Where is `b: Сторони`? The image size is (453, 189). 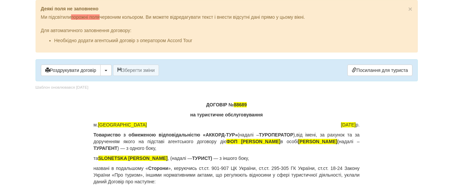 b: Сторони is located at coordinates (158, 169).